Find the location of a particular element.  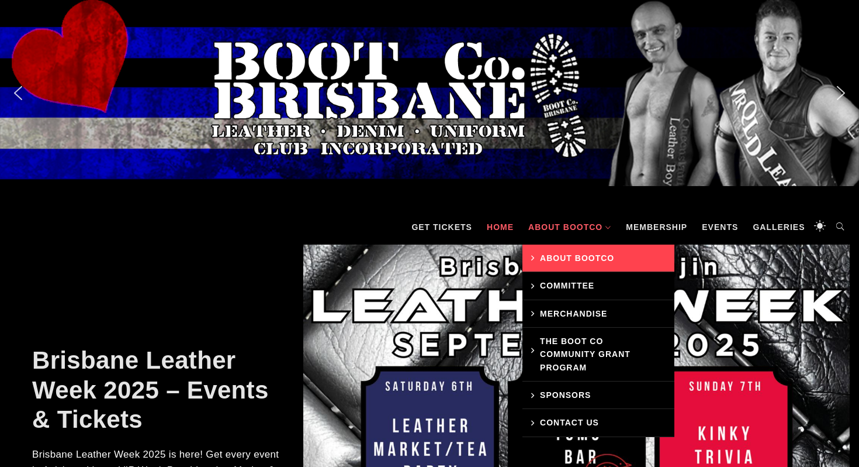

img: previous arrow is located at coordinates (18, 93).